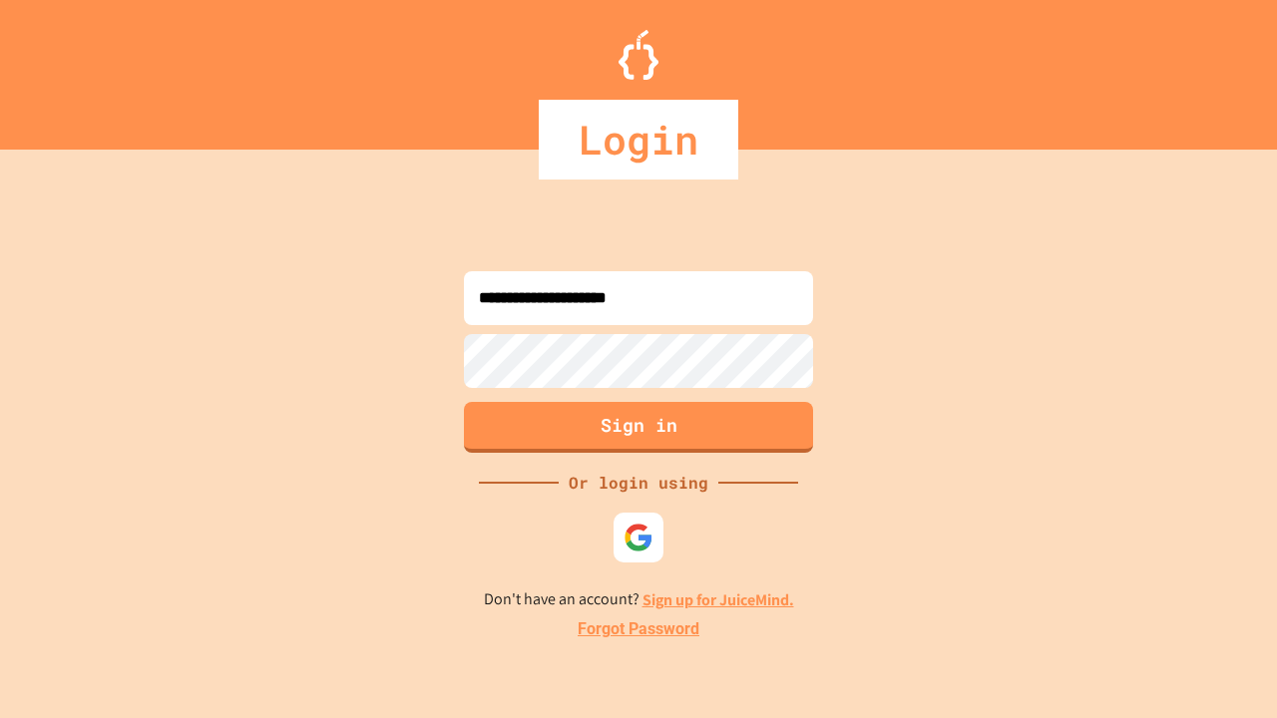 The image size is (1277, 718). I want to click on button: Sign in, so click(639, 427).